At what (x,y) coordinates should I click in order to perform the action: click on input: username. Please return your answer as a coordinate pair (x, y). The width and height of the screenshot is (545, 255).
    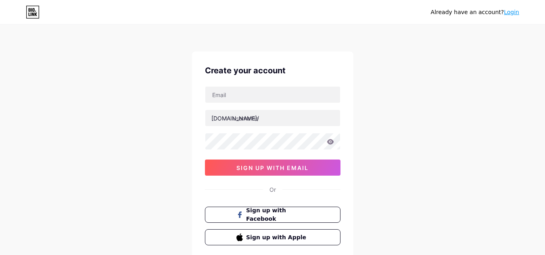
    Looking at the image, I should click on (272, 118).